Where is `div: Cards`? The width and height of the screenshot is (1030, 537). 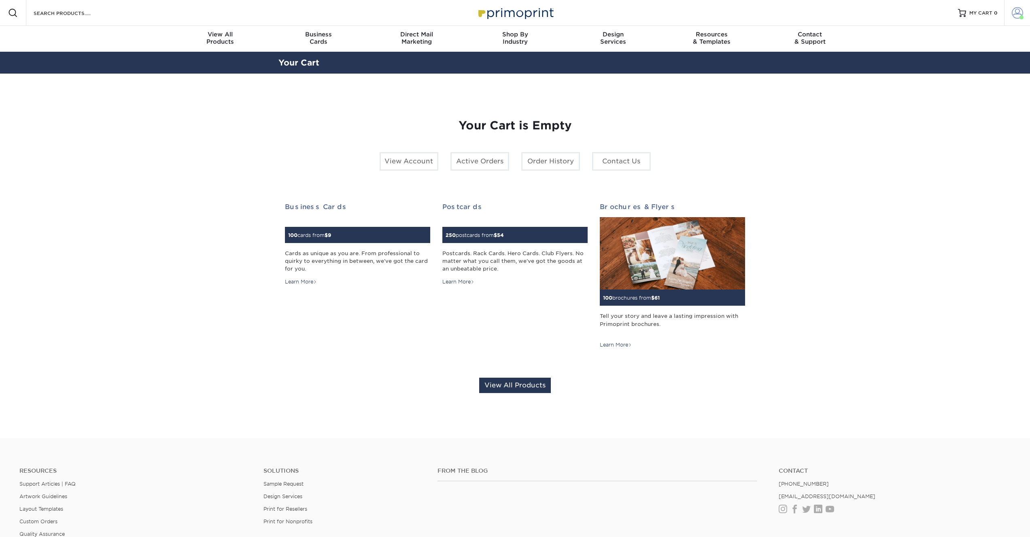
div: Cards is located at coordinates (318, 38).